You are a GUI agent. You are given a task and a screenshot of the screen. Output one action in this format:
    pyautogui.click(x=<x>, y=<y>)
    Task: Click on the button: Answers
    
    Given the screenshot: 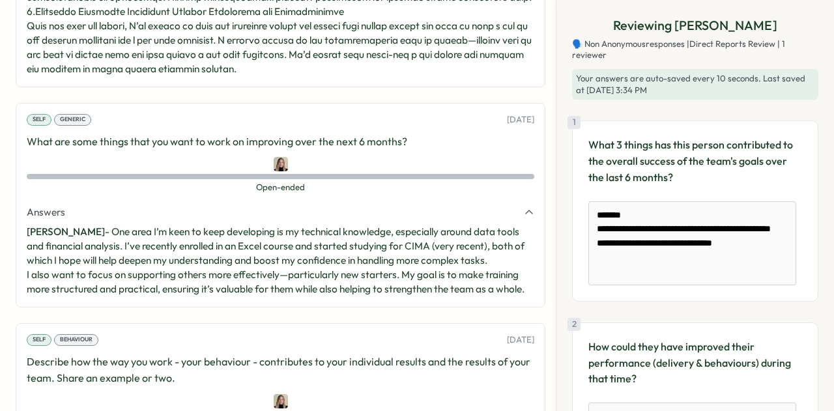 What is the action you would take?
    pyautogui.click(x=280, y=212)
    